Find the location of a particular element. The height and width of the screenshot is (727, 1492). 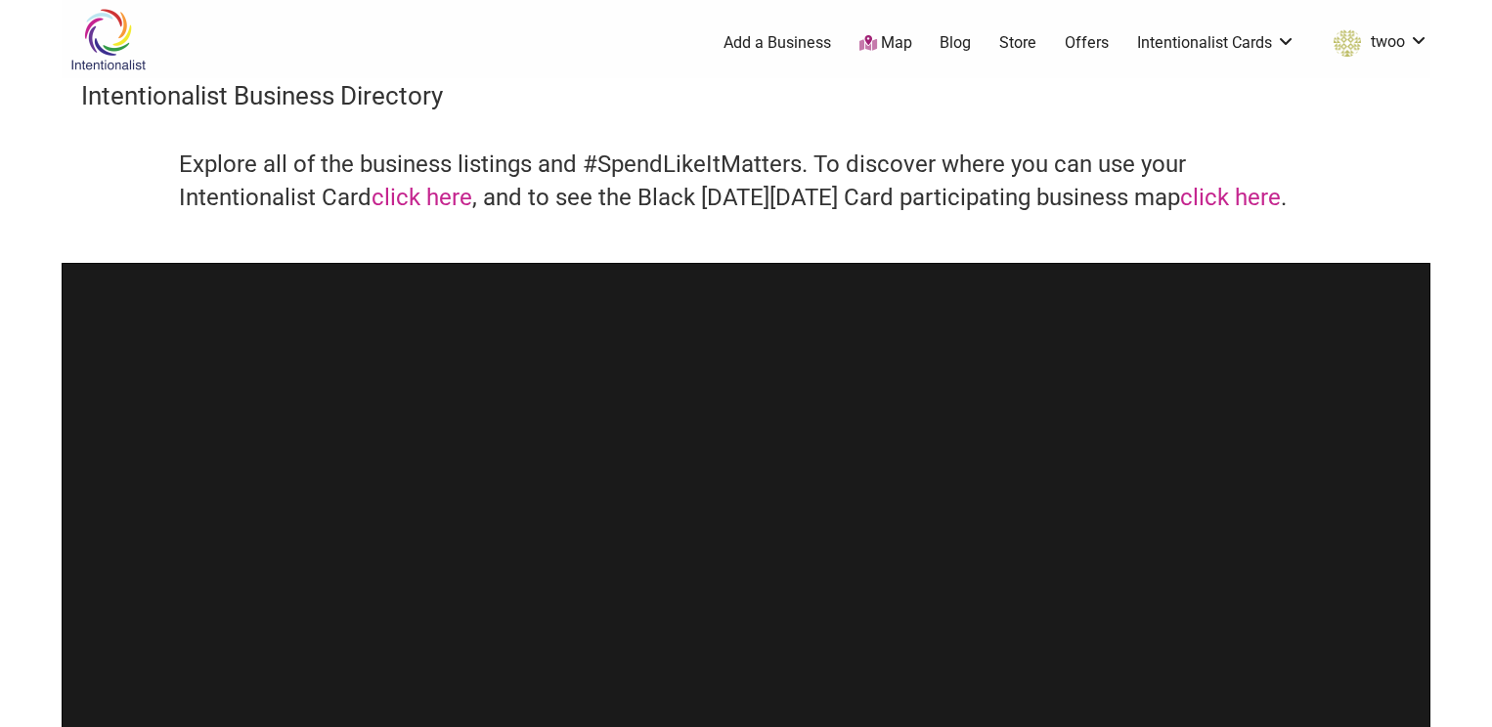

a: Store is located at coordinates (1018, 43).